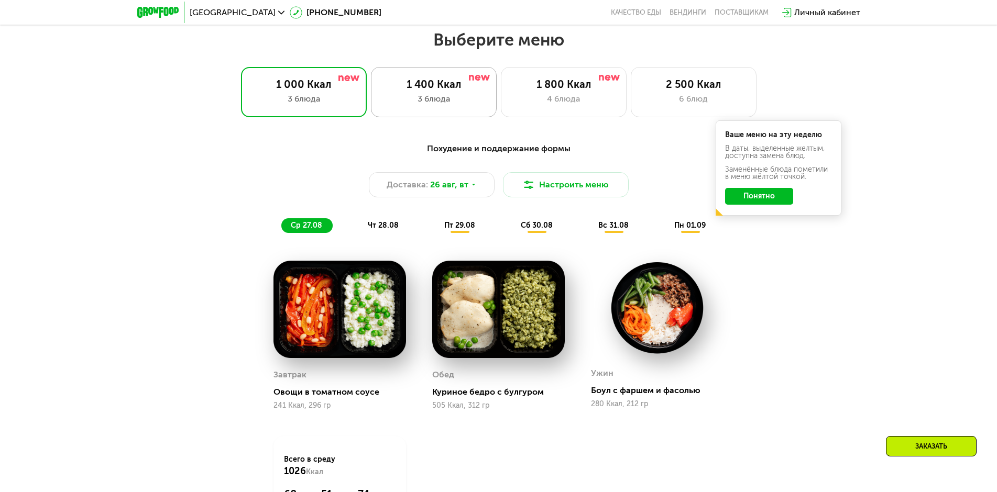 This screenshot has width=997, height=492. I want to click on div: Завтрак, so click(290, 375).